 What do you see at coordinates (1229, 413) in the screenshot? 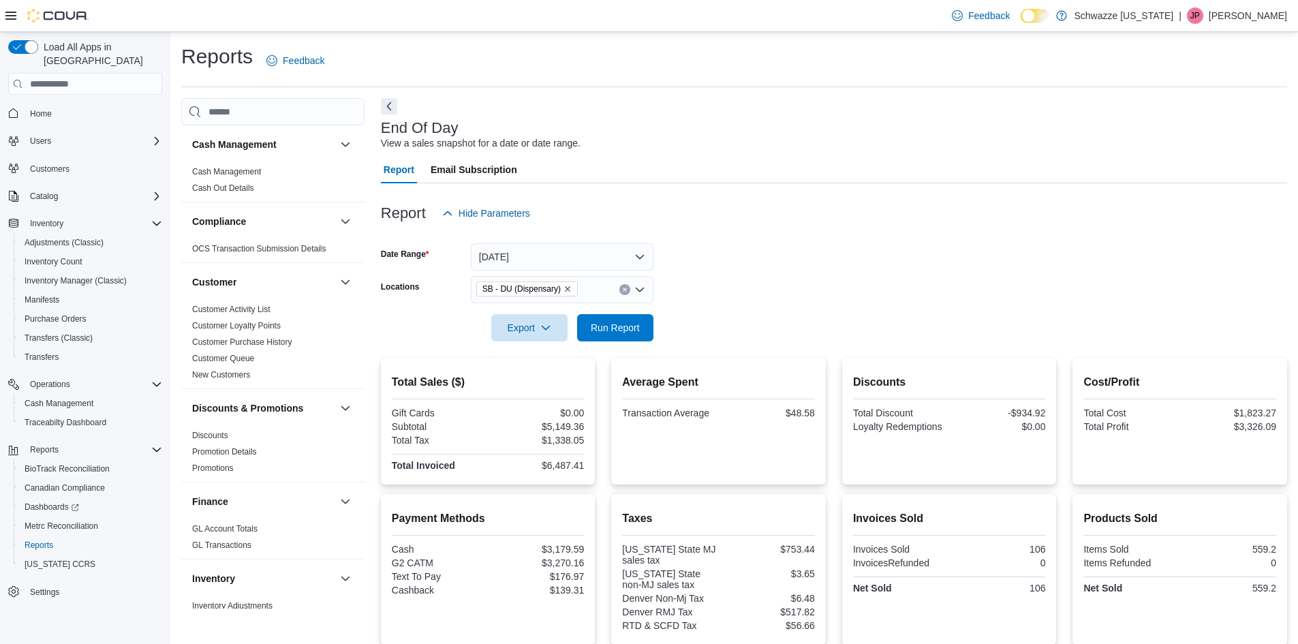
I see `div: $1,823.27` at bounding box center [1229, 413].